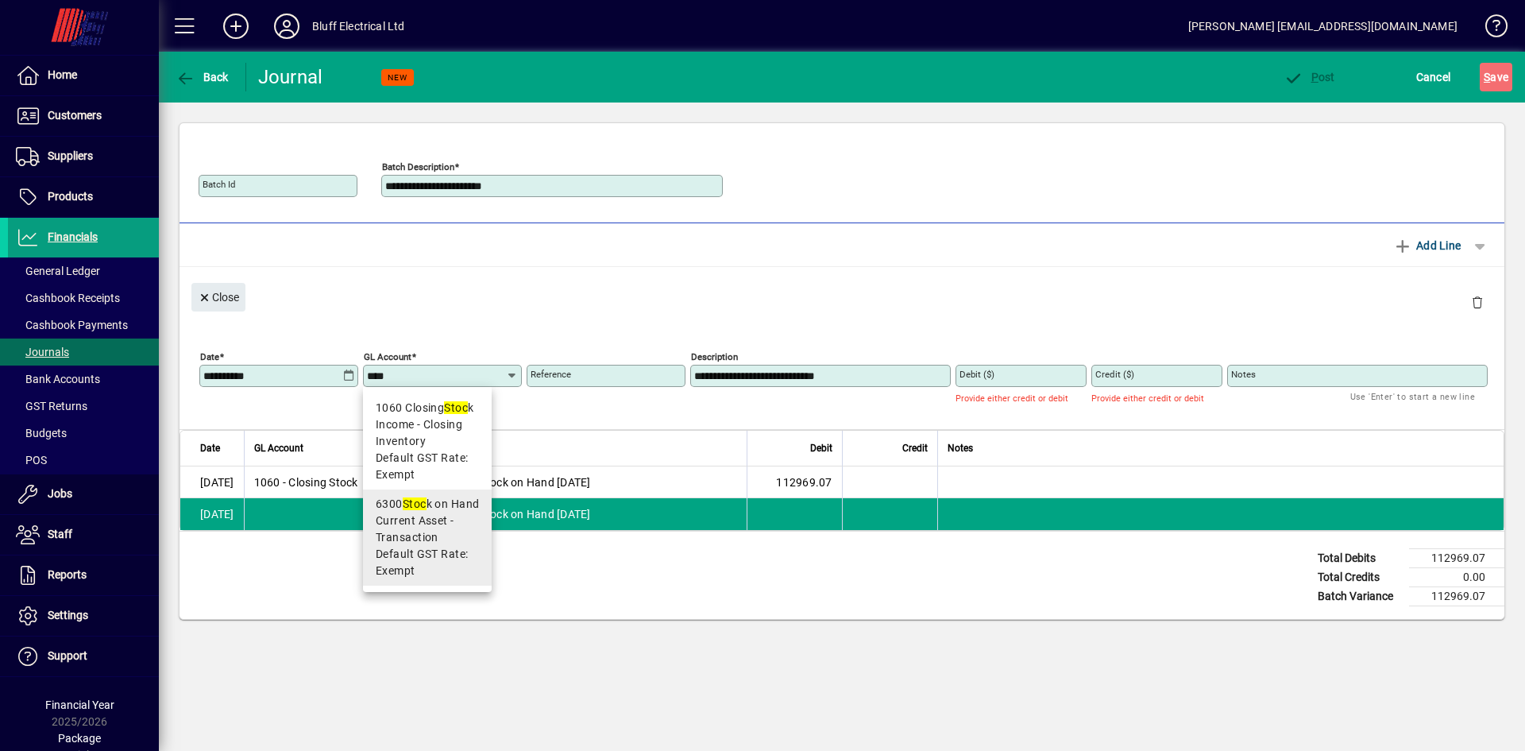 The image size is (1525, 751). I want to click on app-page-header-button: Delete, so click(1477, 302).